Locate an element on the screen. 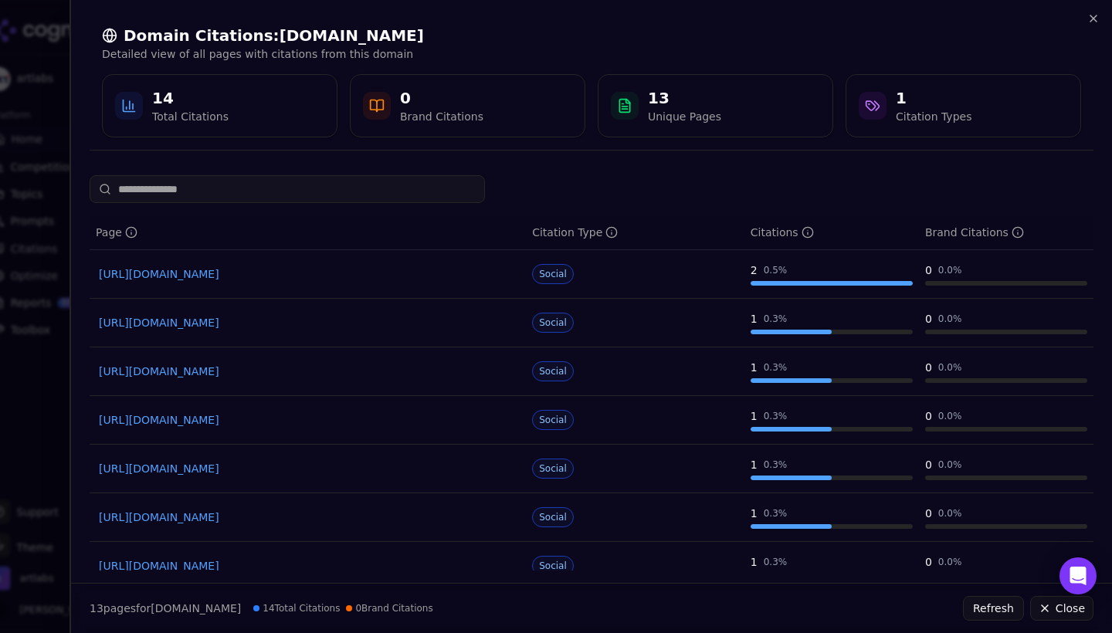 The width and height of the screenshot is (1112, 633). p: Detailed view of all pages with citations from this domain is located at coordinates (591, 54).